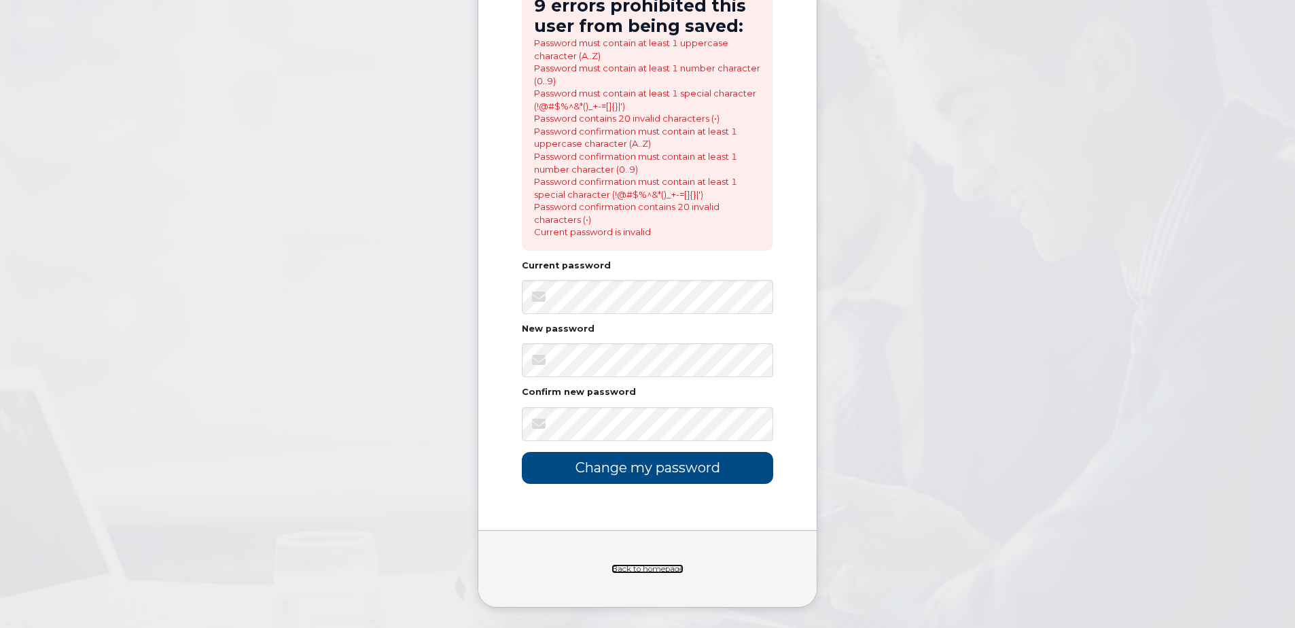 This screenshot has height=628, width=1295. I want to click on li: Current password is invalid, so click(647, 232).